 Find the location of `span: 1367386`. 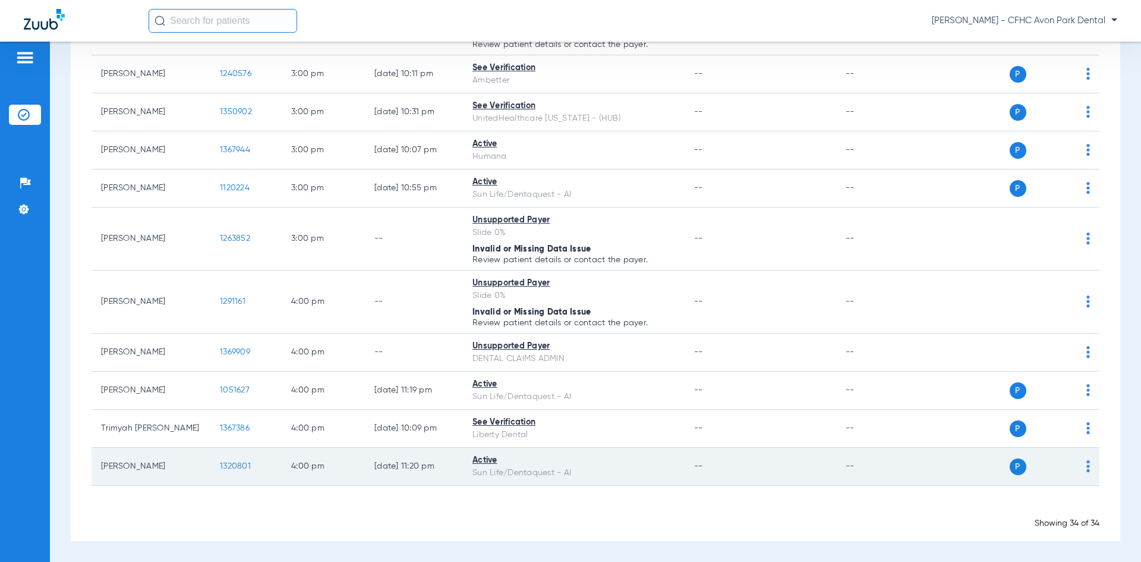

span: 1367386 is located at coordinates (235, 428).